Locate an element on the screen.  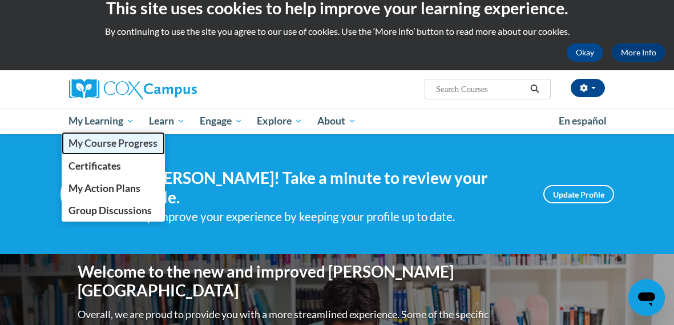
p: By continuing to use the site you agree to our use of cookies. Use the ‘More info’ button to read... is located at coordinates (337, 31).